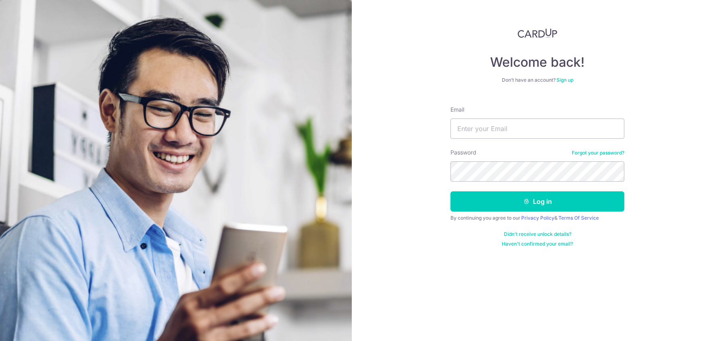 This screenshot has height=341, width=723. Describe the element at coordinates (538, 62) in the screenshot. I see `h4: Welcome back!` at that location.